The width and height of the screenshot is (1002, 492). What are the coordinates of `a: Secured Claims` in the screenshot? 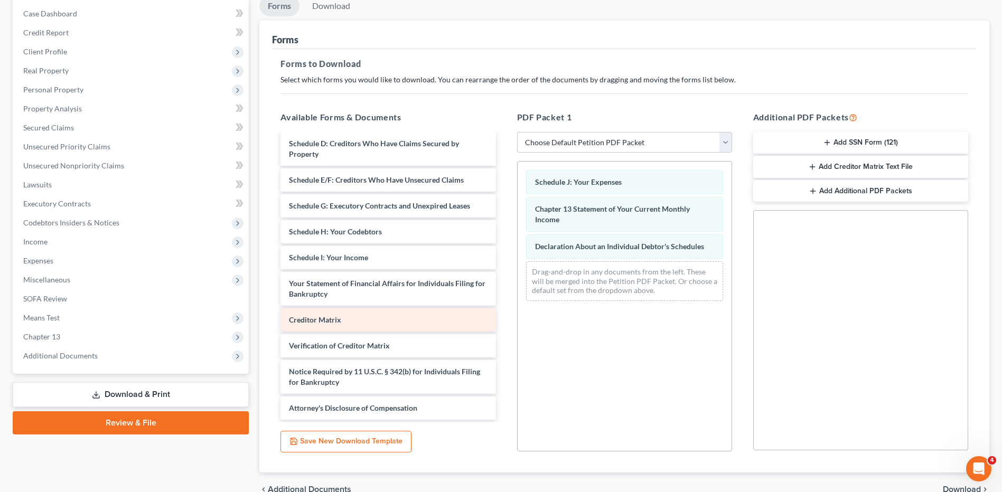 It's located at (131, 128).